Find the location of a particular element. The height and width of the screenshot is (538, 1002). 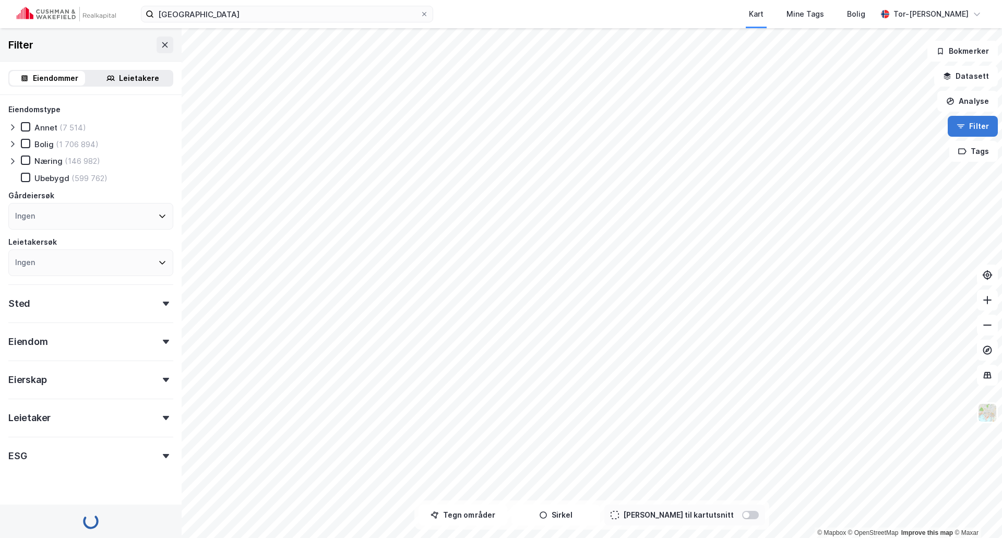

button: Analyse is located at coordinates (968, 101).